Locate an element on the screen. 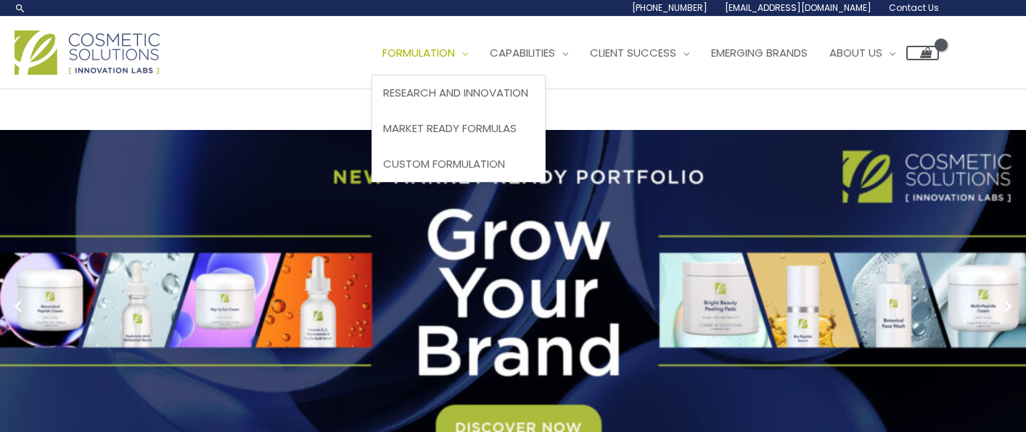  span: Client Success is located at coordinates (633, 52).